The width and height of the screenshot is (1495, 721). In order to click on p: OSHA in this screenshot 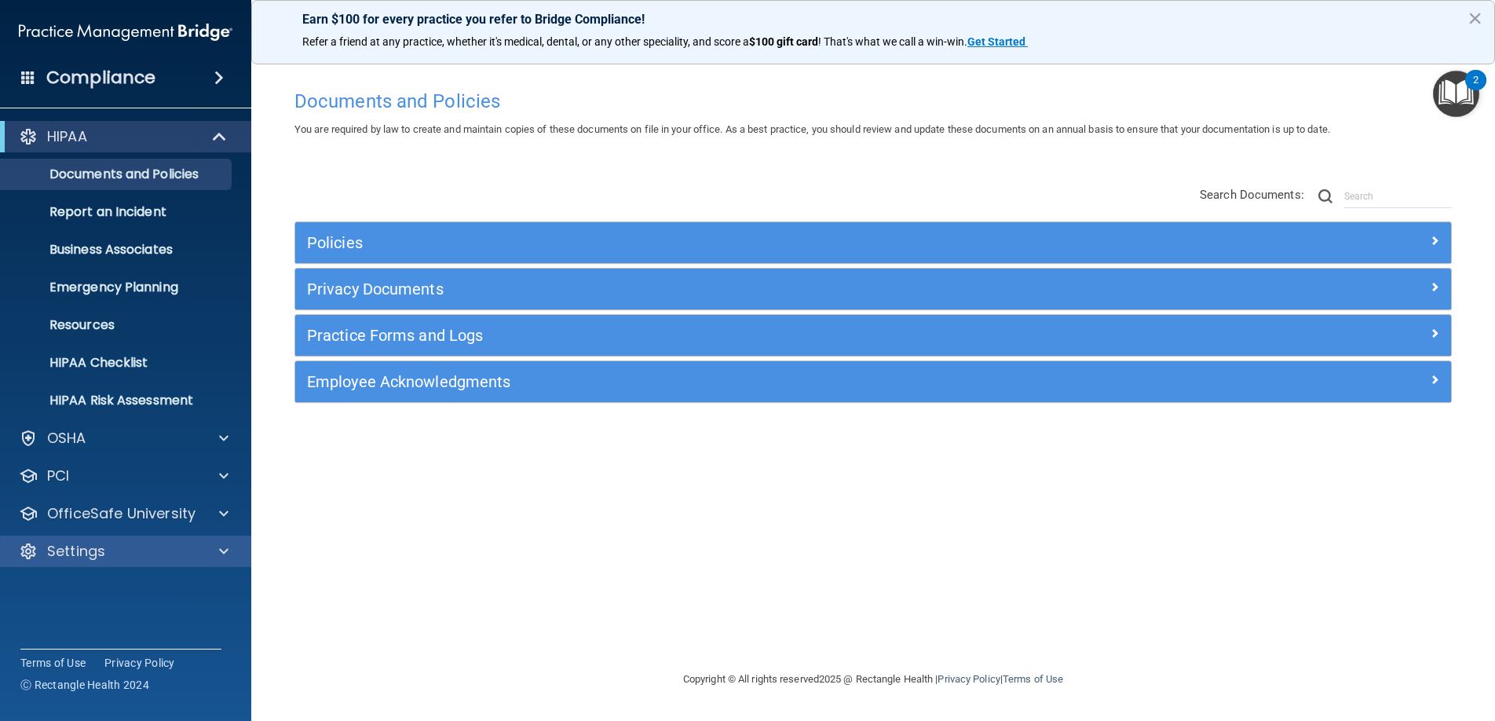, I will do `click(67, 438)`.